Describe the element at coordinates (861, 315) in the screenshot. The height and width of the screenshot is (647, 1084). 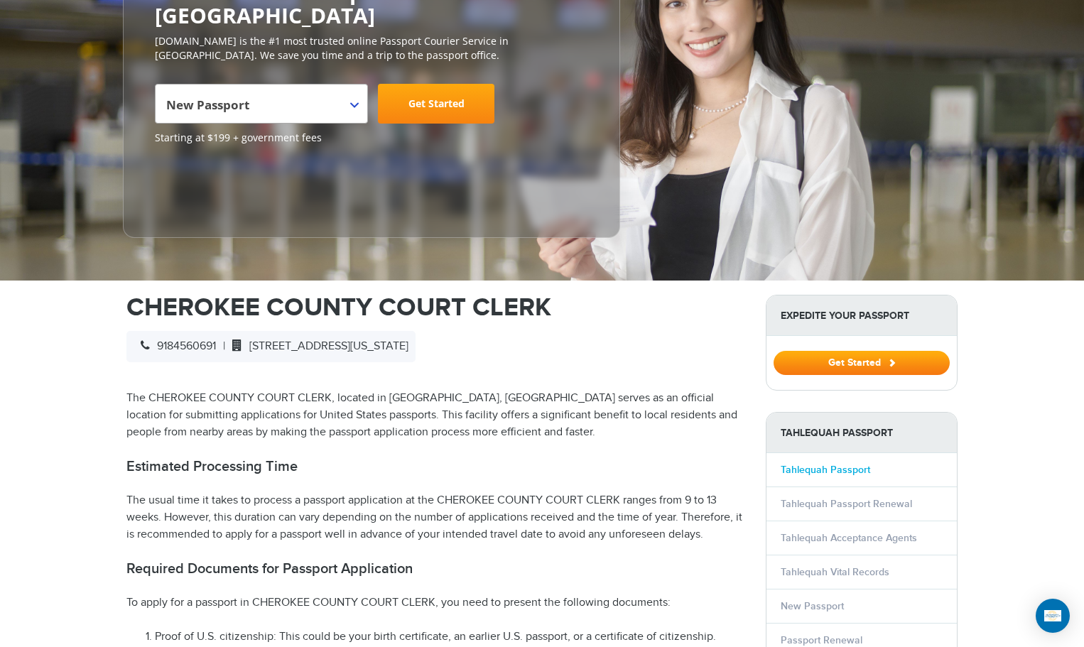
I see `strong: Expedite Your Passport` at that location.